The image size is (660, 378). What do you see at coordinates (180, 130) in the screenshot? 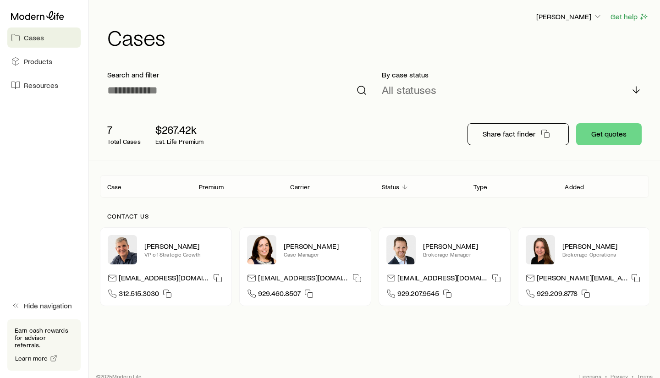
I see `p: $267.42k` at bounding box center [180, 130].